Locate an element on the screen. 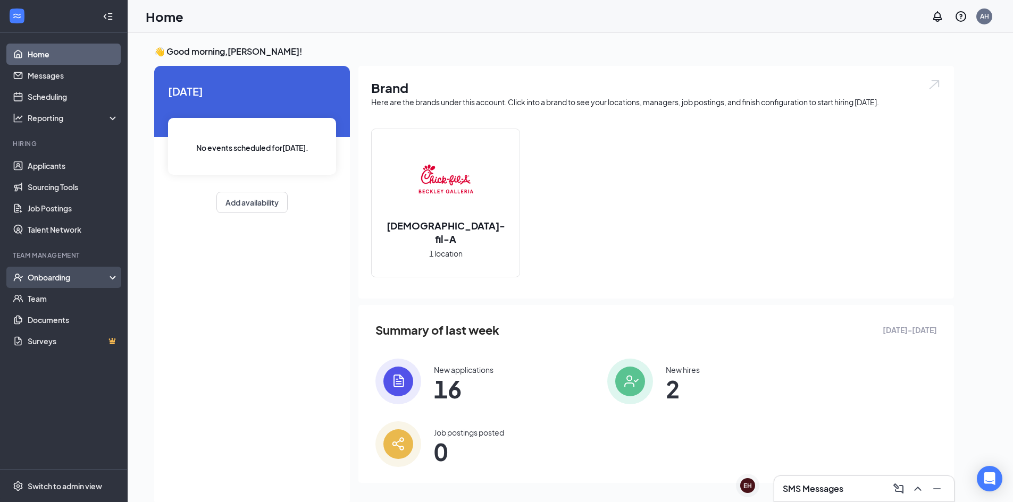  a: Job Postings is located at coordinates (73, 208).